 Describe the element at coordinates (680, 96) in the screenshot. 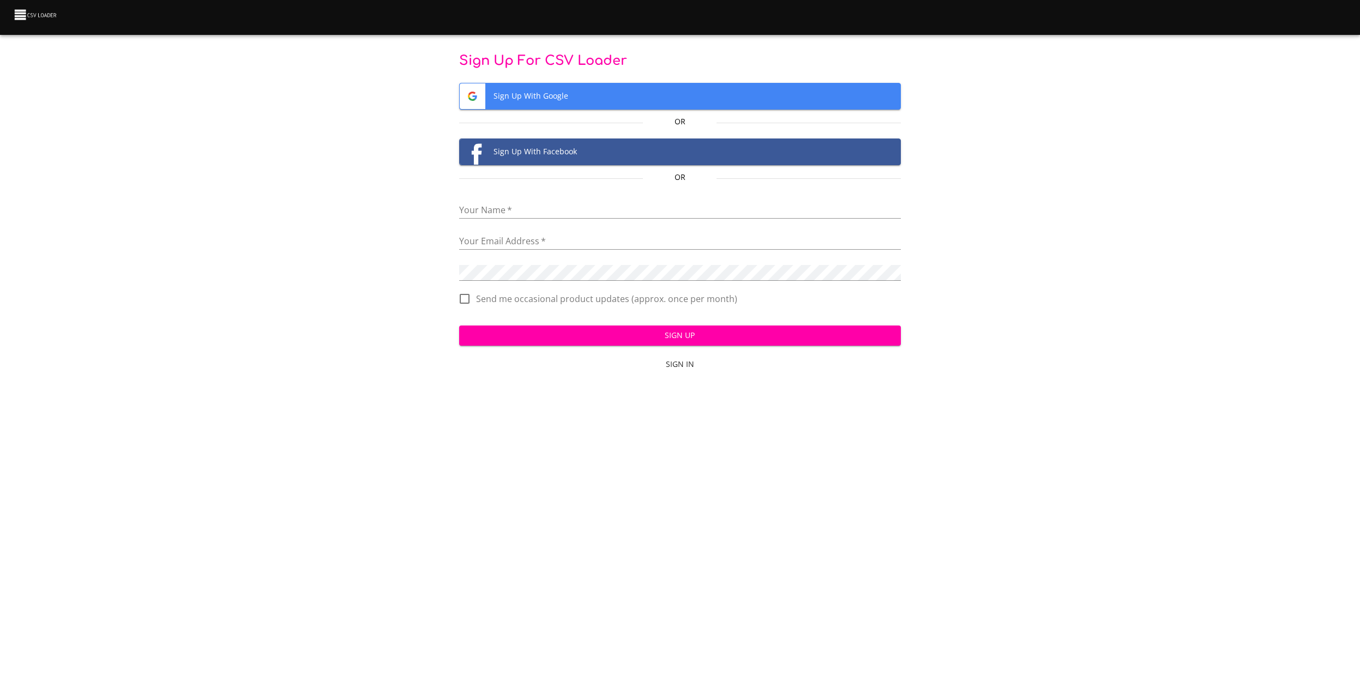

I see `button: Google logoSign Up With Google` at that location.